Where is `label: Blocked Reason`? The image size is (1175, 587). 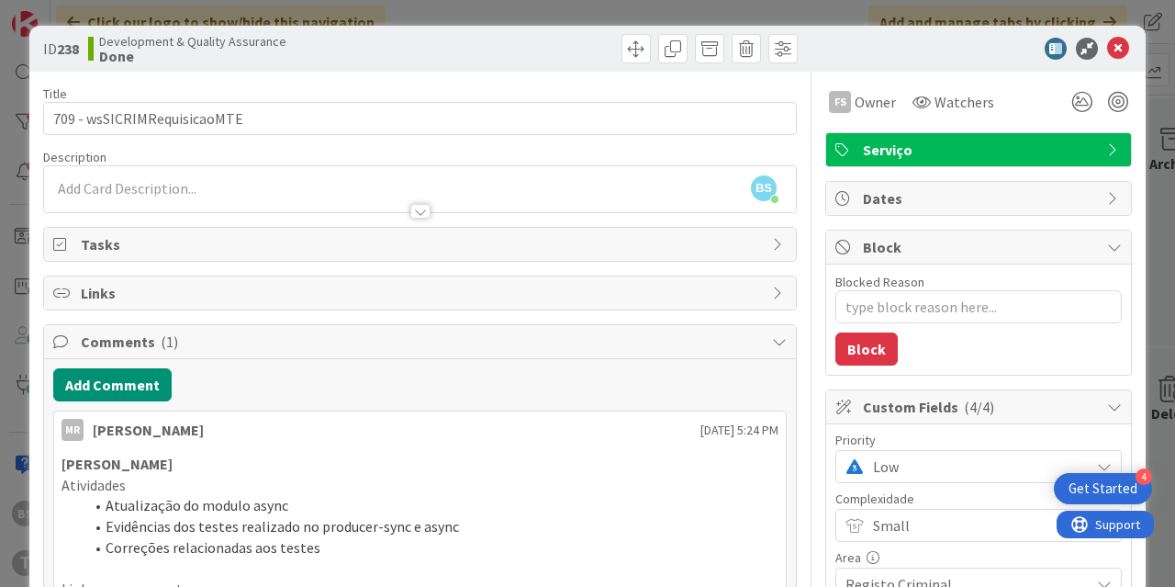 label: Blocked Reason is located at coordinates (880, 282).